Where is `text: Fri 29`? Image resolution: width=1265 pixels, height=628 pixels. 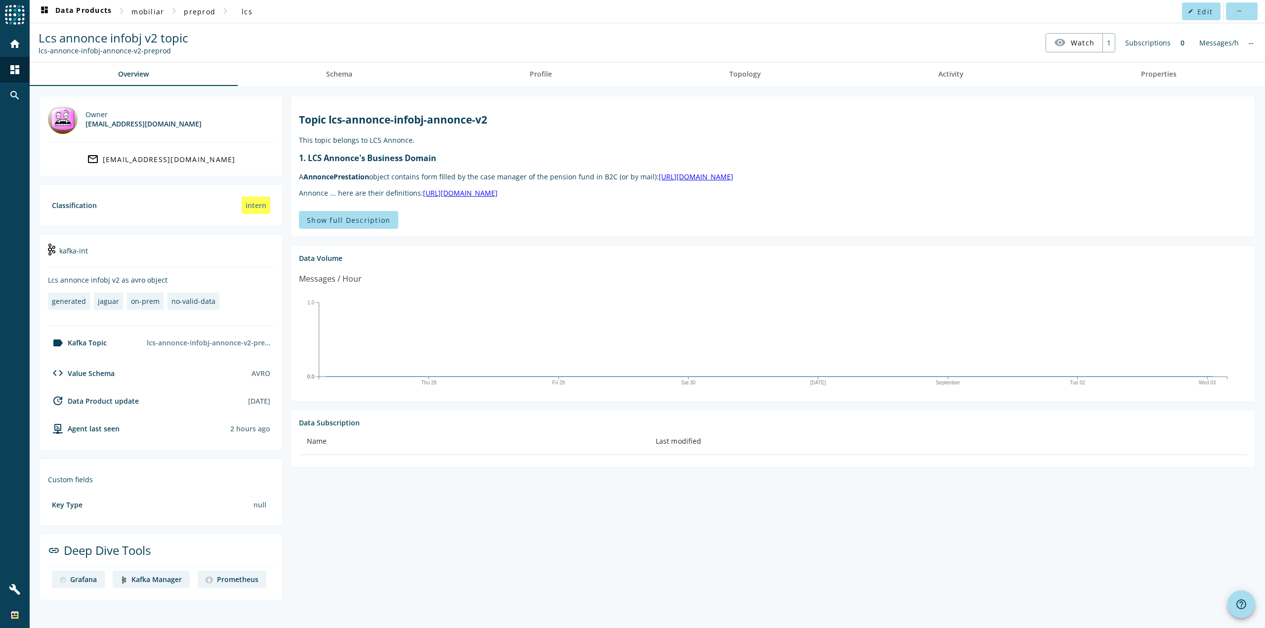 text: Fri 29 is located at coordinates (559, 382).